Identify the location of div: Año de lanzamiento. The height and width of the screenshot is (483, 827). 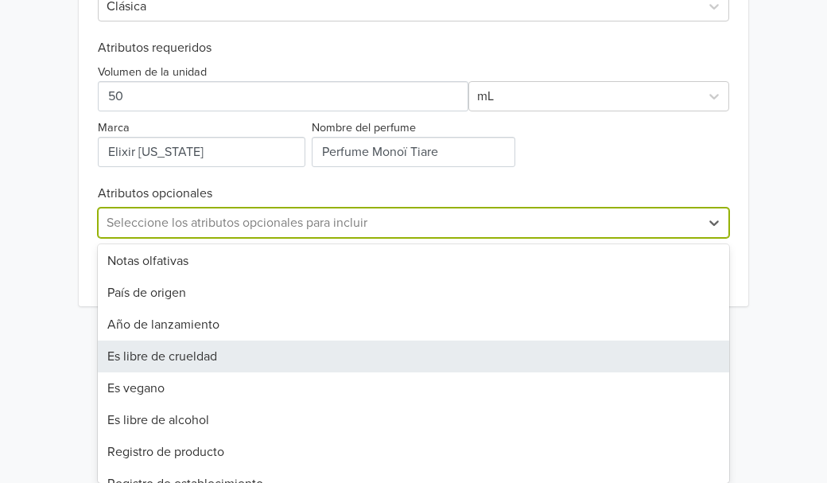
(413, 324).